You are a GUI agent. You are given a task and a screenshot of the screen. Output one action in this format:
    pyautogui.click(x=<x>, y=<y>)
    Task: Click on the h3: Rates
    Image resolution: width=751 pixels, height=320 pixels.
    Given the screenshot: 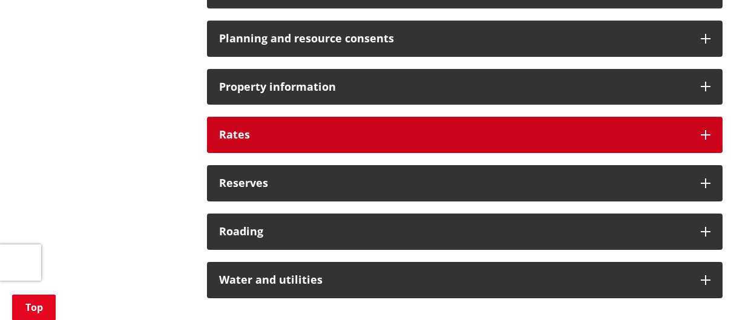 What is the action you would take?
    pyautogui.click(x=454, y=135)
    